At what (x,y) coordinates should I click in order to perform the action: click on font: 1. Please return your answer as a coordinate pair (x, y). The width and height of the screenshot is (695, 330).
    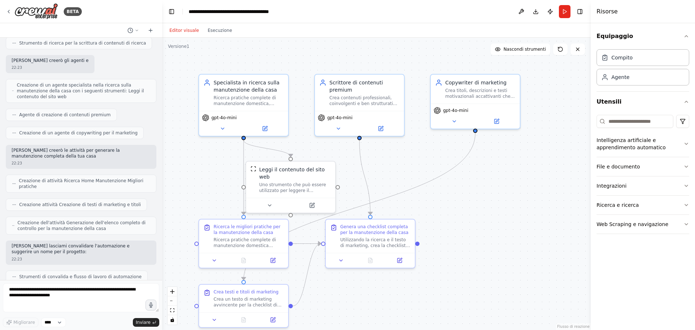
    Looking at the image, I should click on (188, 46).